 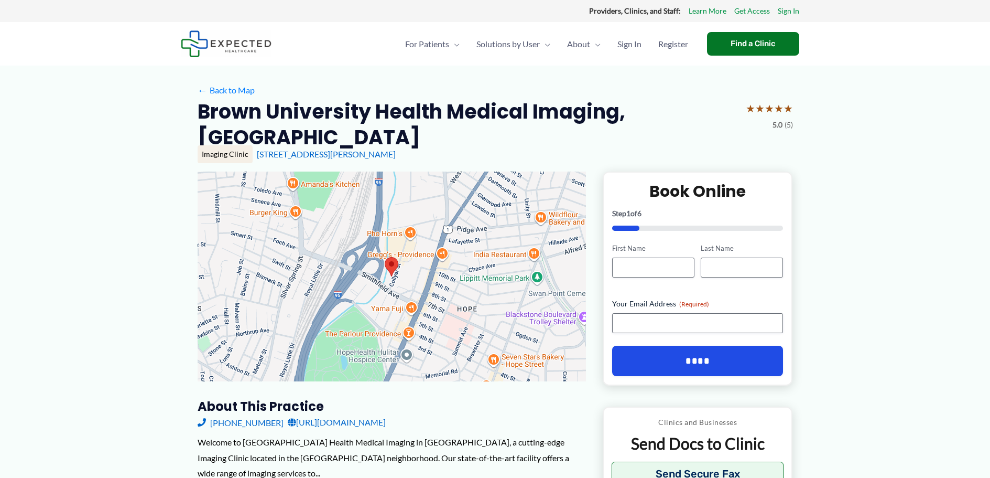 I want to click on a: For PatientsMenu Toggle, so click(x=433, y=44).